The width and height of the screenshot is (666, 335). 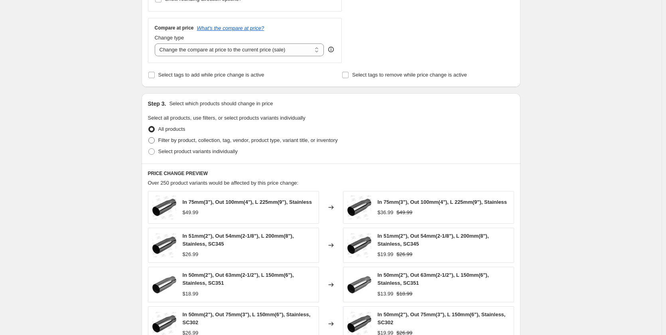 I want to click on span: All products, so click(x=172, y=129).